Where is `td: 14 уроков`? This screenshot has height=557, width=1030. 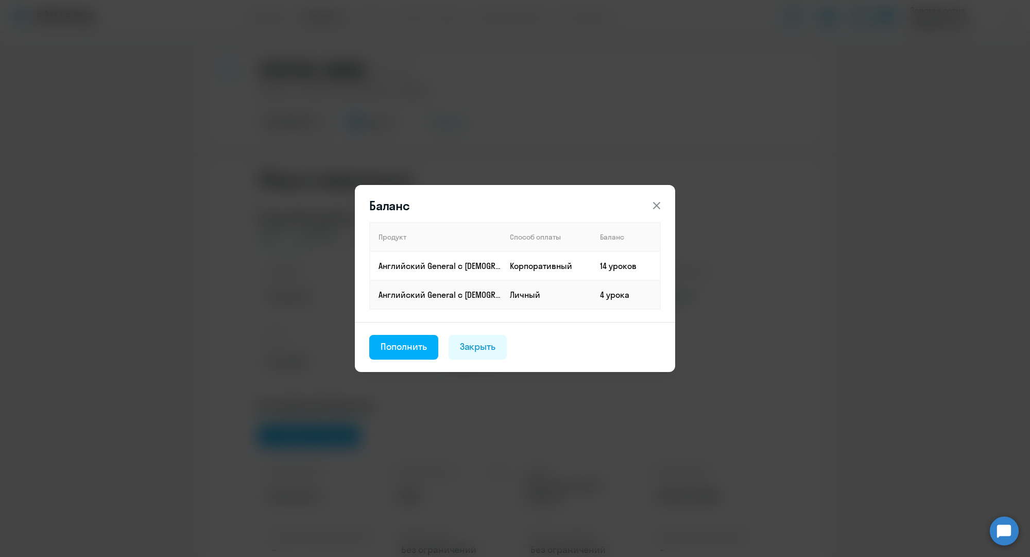 td: 14 уроков is located at coordinates (626, 266).